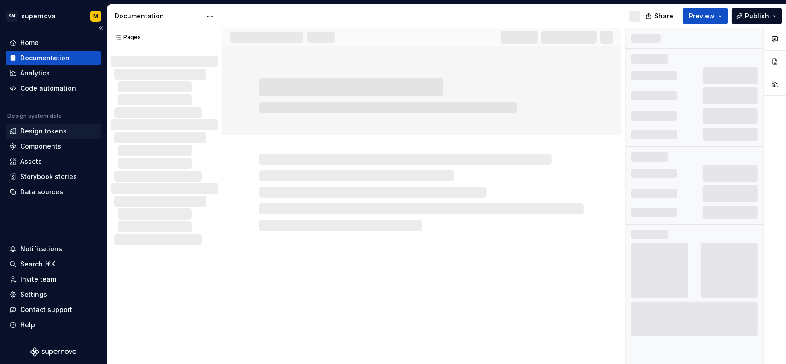 The height and width of the screenshot is (364, 786). What do you see at coordinates (53, 162) in the screenshot?
I see `a: Assets` at bounding box center [53, 162].